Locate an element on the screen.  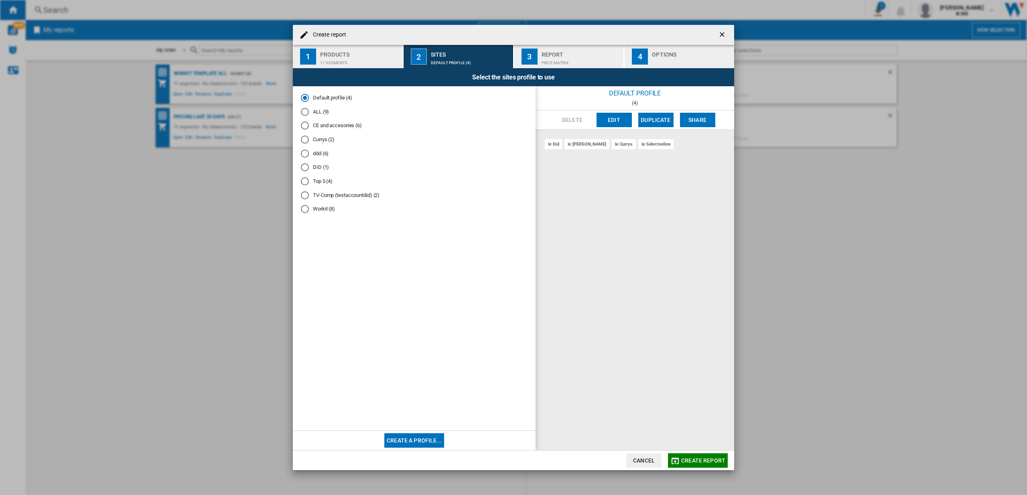
md-radio-button: Currys (2) is located at coordinates (414, 140).